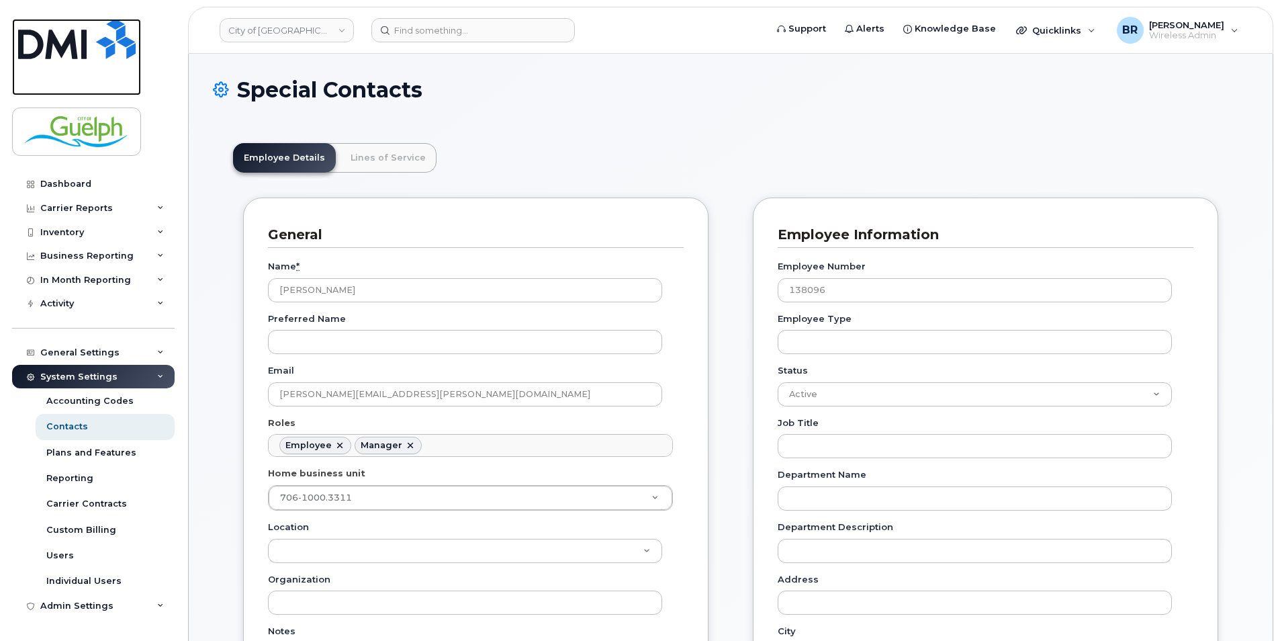  I want to click on h1: Special Contacts, so click(730, 89).